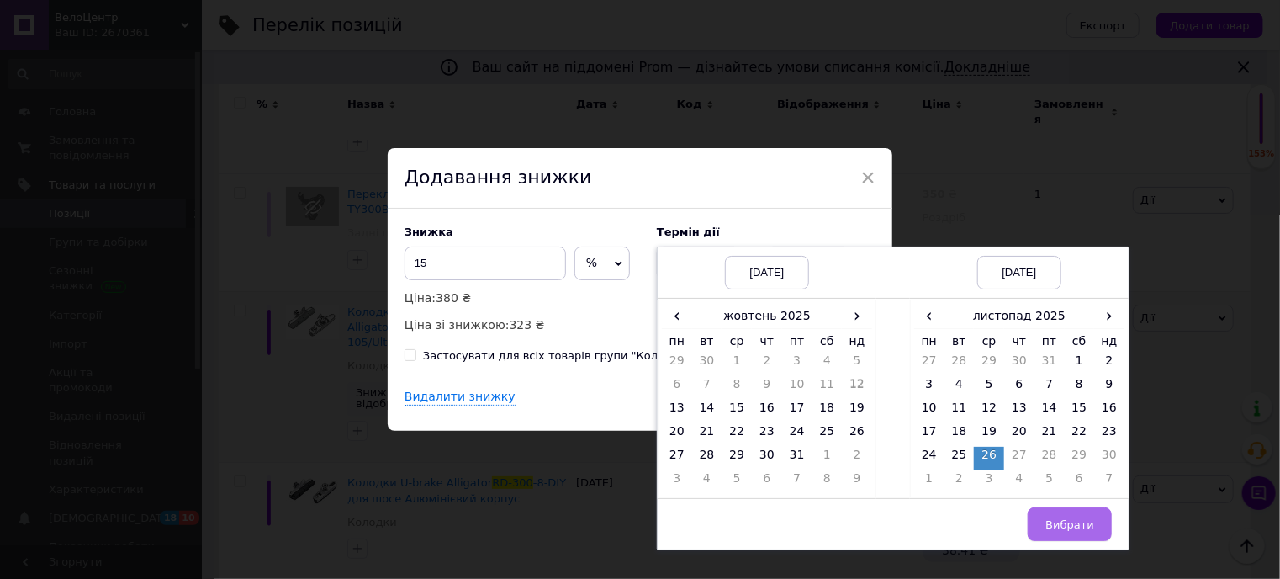  Describe the element at coordinates (930, 458) in the screenshot. I see `td: 24` at that location.